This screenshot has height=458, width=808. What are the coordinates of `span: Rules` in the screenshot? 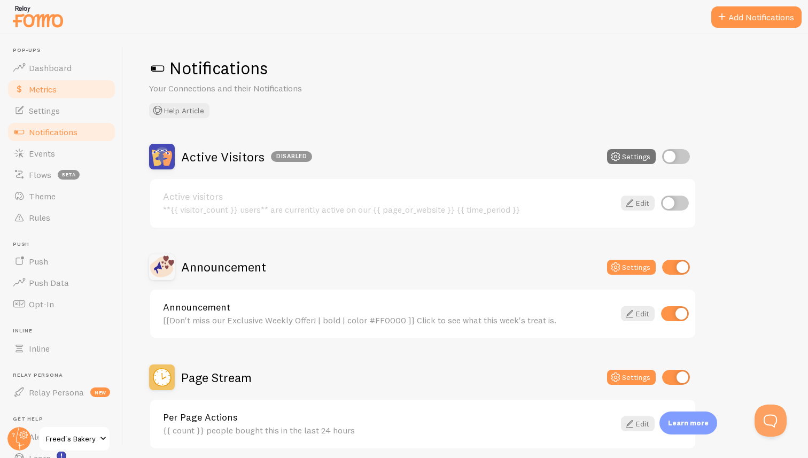 It's located at (40, 217).